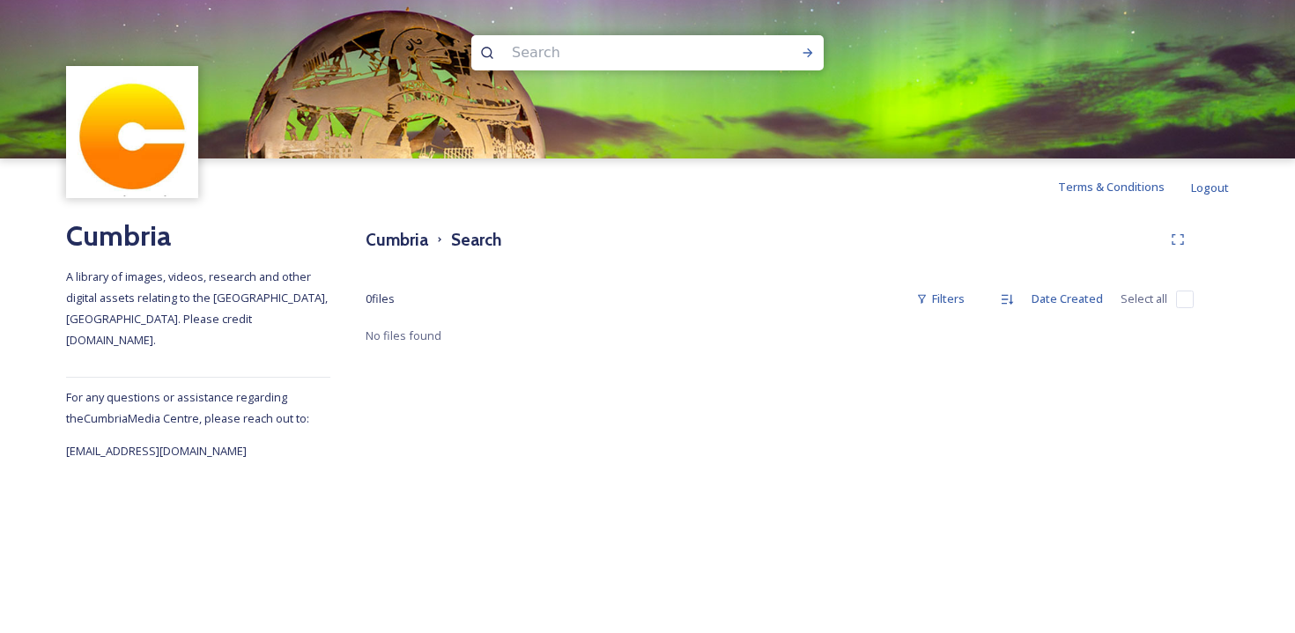 The image size is (1295, 633). What do you see at coordinates (198, 236) in the screenshot?
I see `h2: Cumbria` at bounding box center [198, 236].